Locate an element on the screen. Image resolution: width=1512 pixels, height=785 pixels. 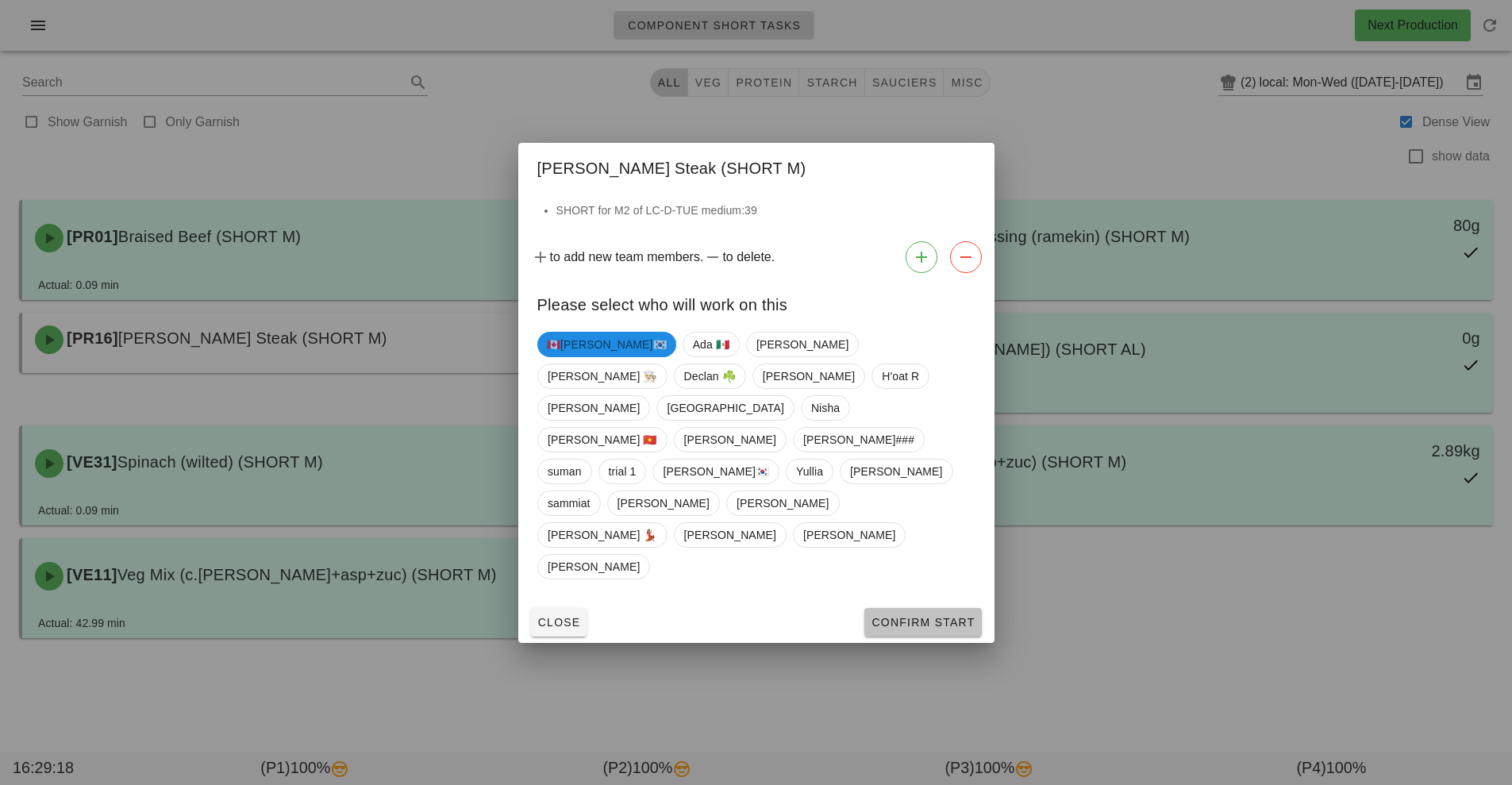
span: Declan ☘️ is located at coordinates (709, 376).